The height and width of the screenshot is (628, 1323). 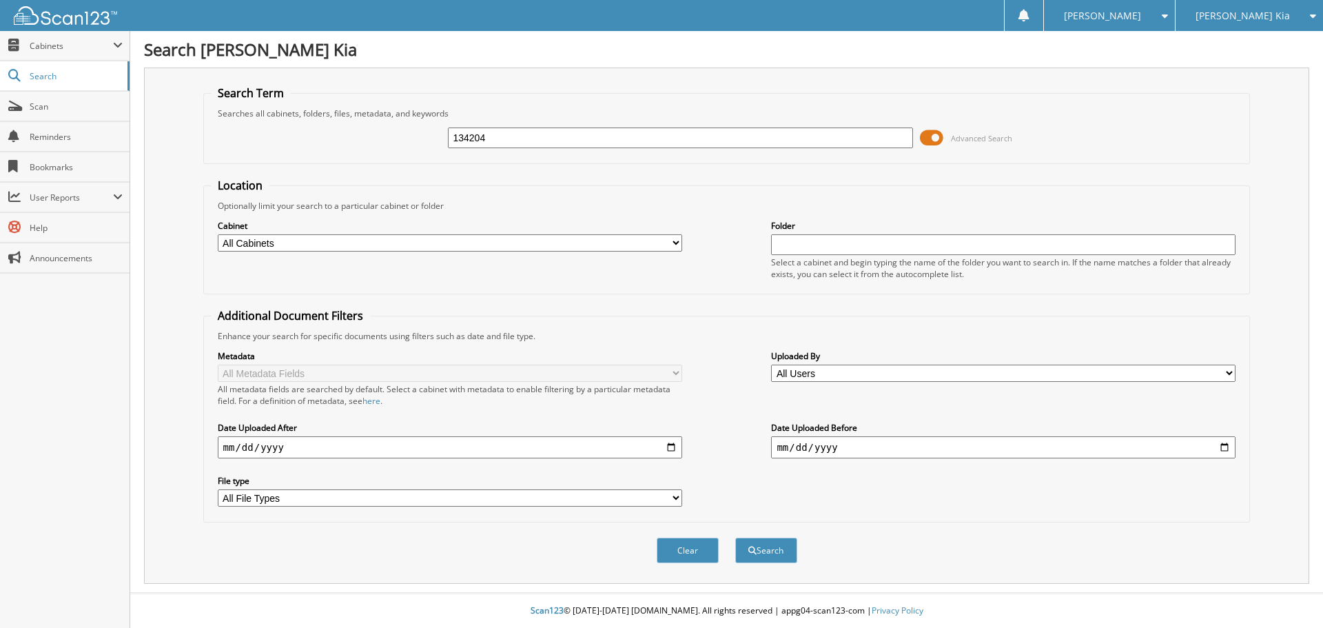 What do you see at coordinates (290, 316) in the screenshot?
I see `legend: Additional Document Filters` at bounding box center [290, 316].